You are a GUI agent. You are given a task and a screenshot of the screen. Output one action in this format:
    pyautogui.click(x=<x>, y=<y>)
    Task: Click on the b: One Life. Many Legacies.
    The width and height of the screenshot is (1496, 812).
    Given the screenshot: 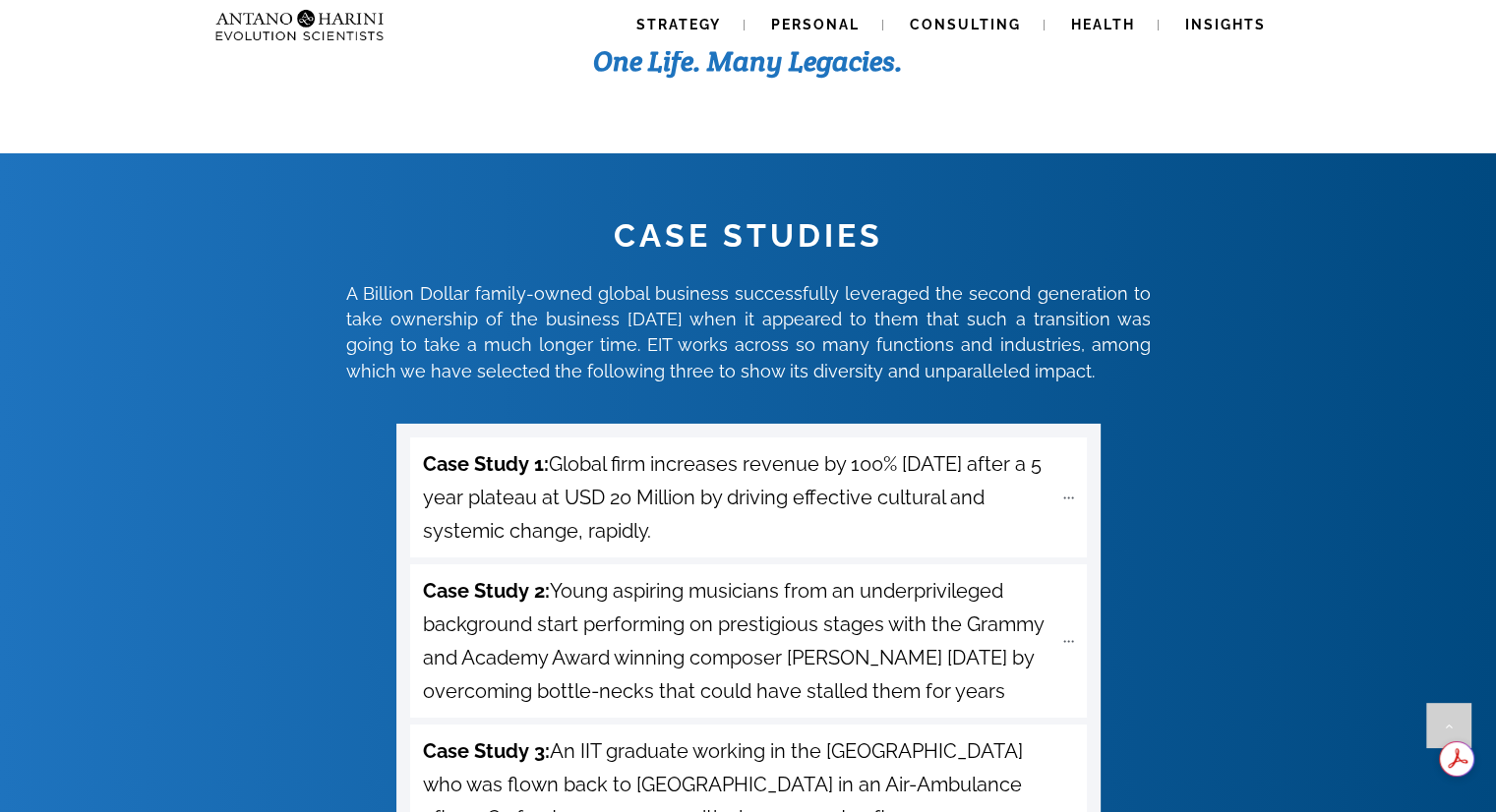 What is the action you would take?
    pyautogui.click(x=748, y=61)
    